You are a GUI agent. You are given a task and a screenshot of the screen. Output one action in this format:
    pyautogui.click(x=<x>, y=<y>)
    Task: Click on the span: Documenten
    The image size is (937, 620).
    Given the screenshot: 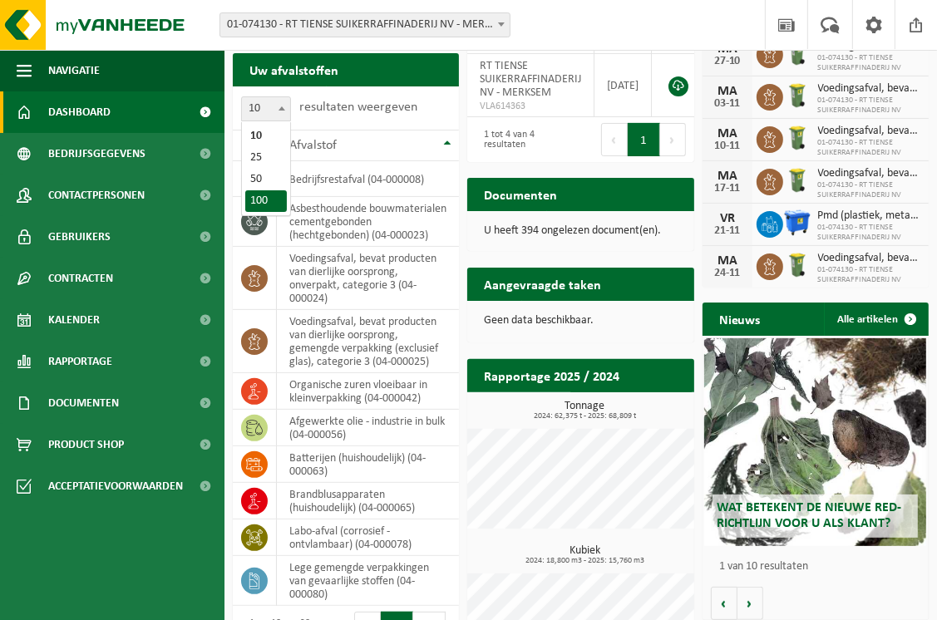 What is the action you would take?
    pyautogui.click(x=83, y=403)
    